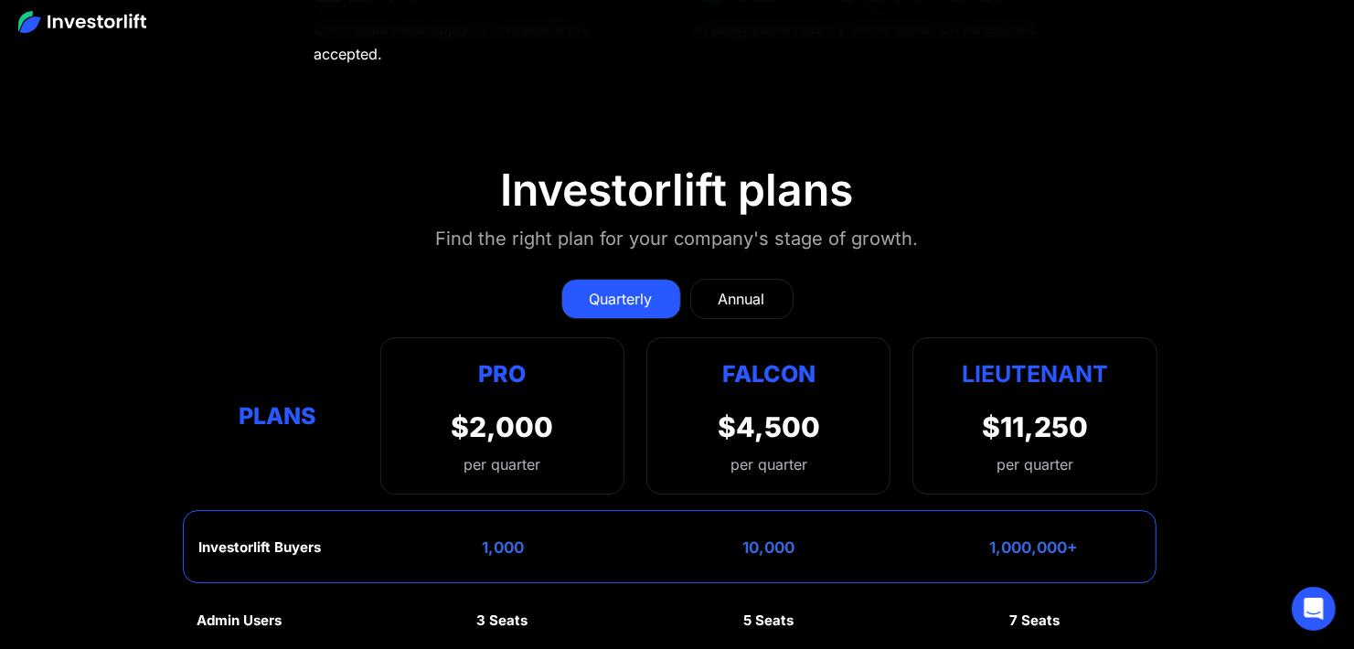 This screenshot has height=649, width=1354. What do you see at coordinates (1035, 427) in the screenshot?
I see `div: $11,250` at bounding box center [1035, 427].